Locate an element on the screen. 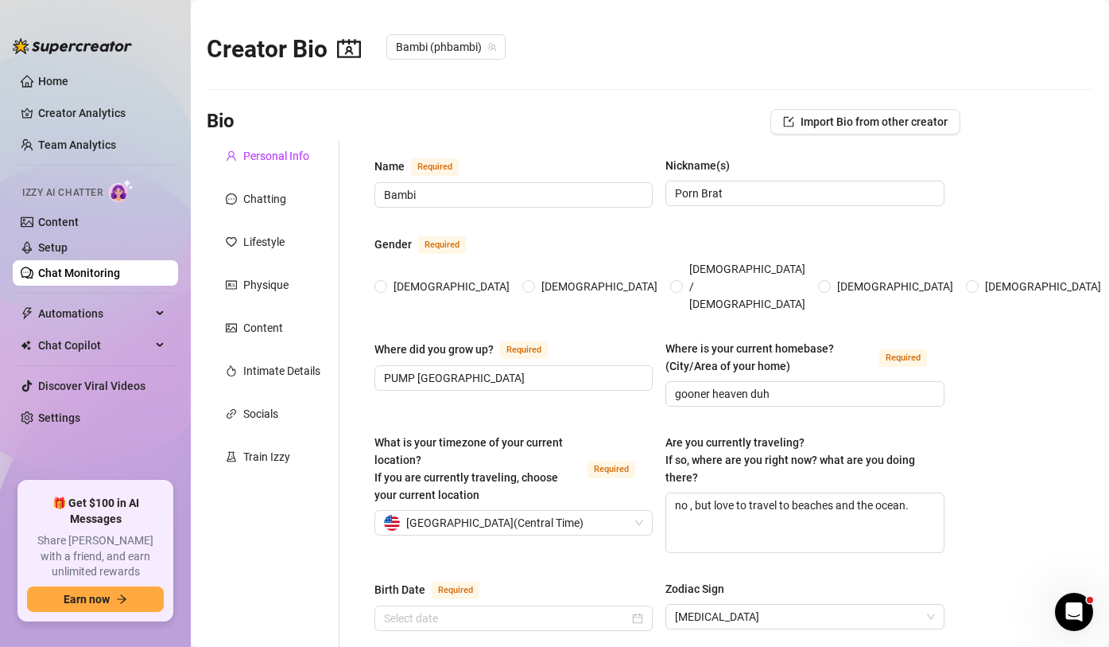  label: Name is located at coordinates (425, 166).